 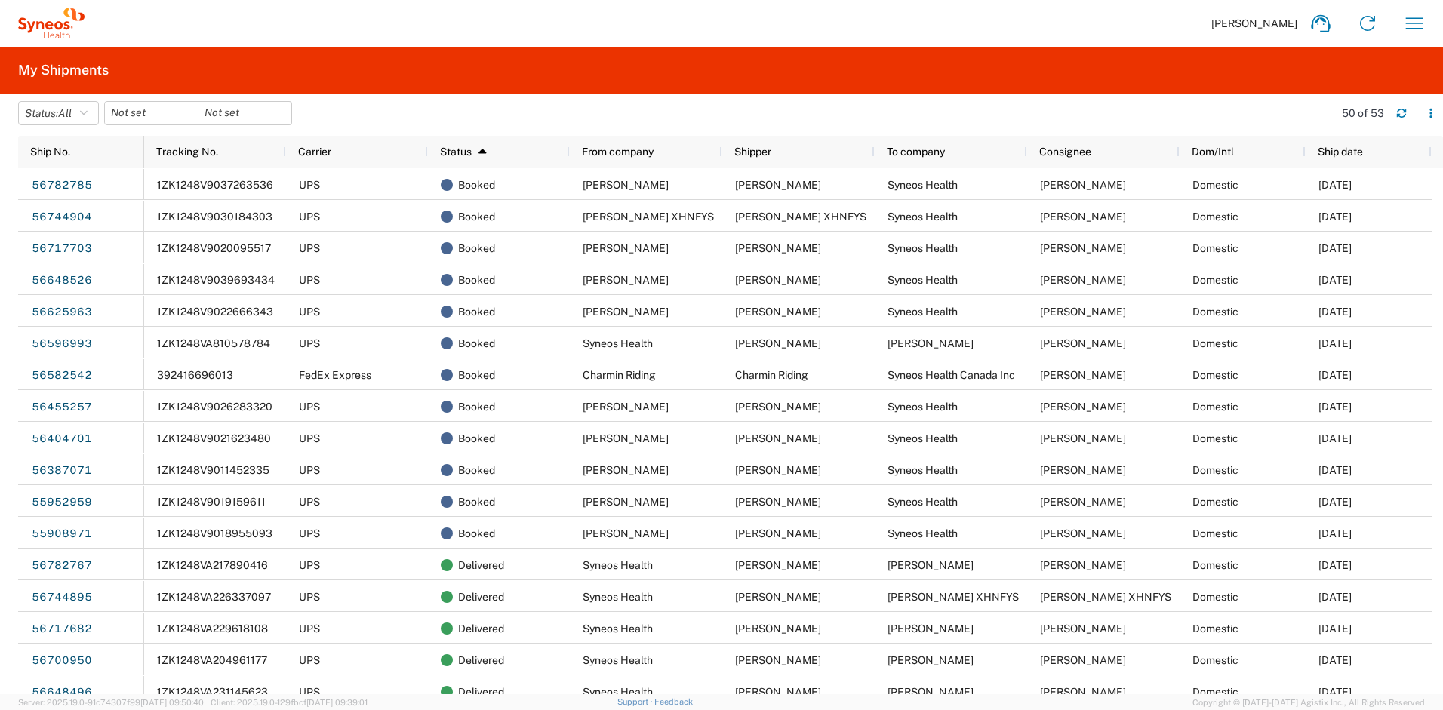 I want to click on span: 1ZK1248VA810578784, so click(x=214, y=343).